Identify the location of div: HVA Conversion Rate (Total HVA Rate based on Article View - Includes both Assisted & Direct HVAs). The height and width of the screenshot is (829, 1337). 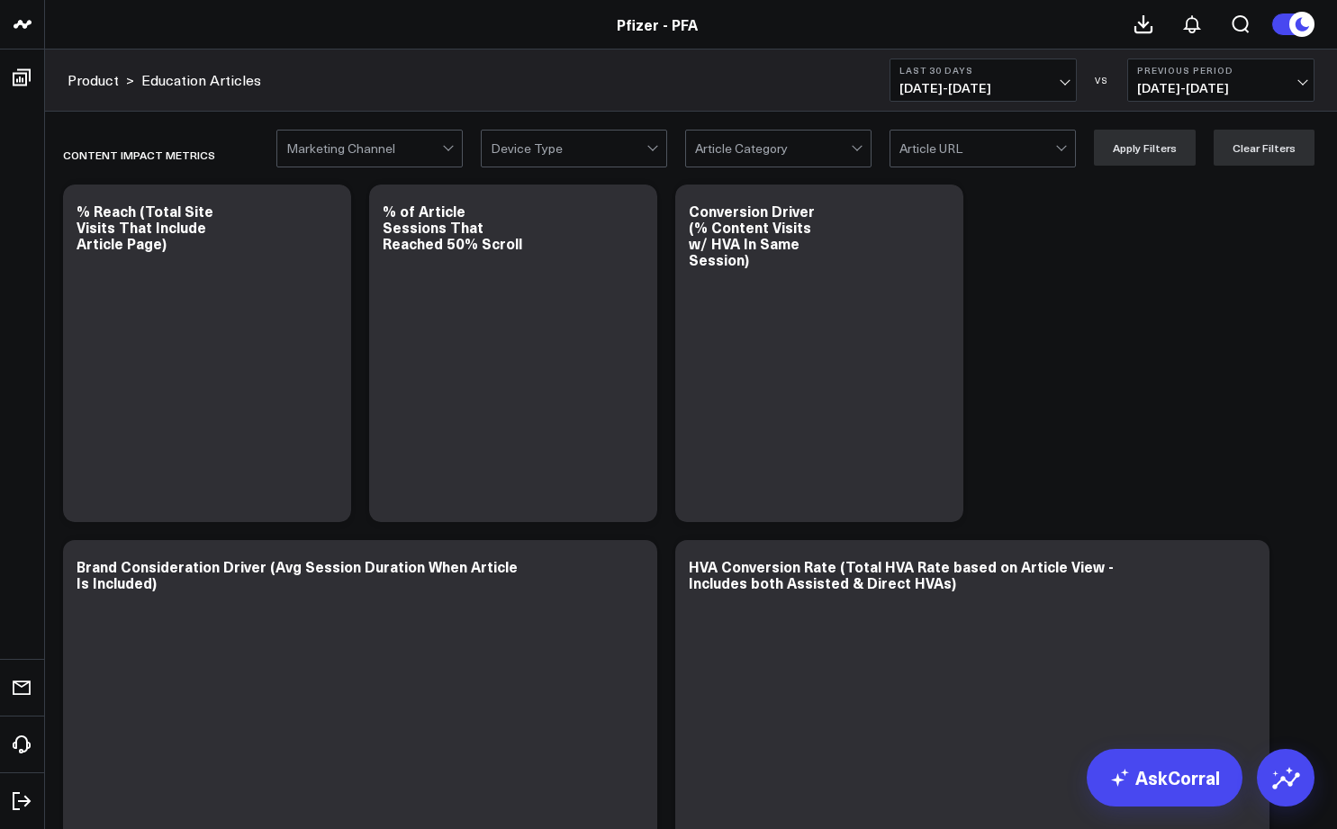
(901, 574).